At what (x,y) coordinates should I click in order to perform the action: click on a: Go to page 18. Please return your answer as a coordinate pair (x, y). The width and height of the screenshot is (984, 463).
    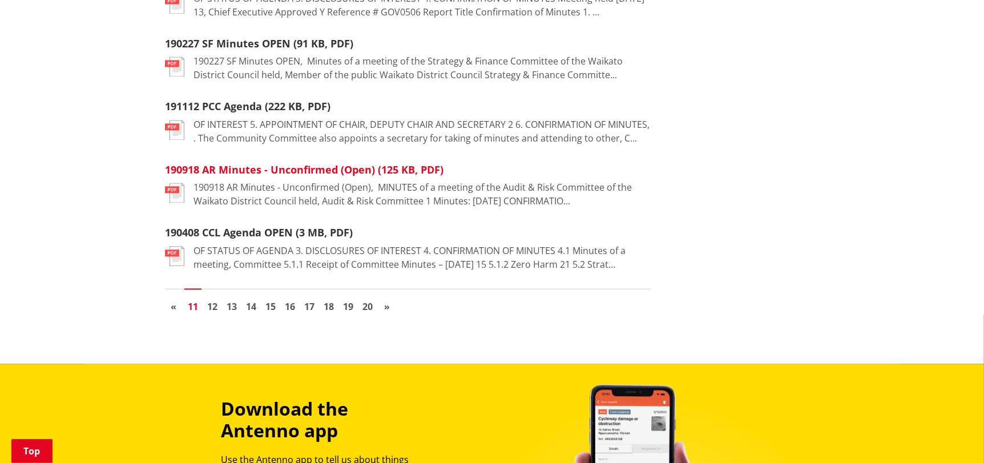
    Looking at the image, I should click on (329, 307).